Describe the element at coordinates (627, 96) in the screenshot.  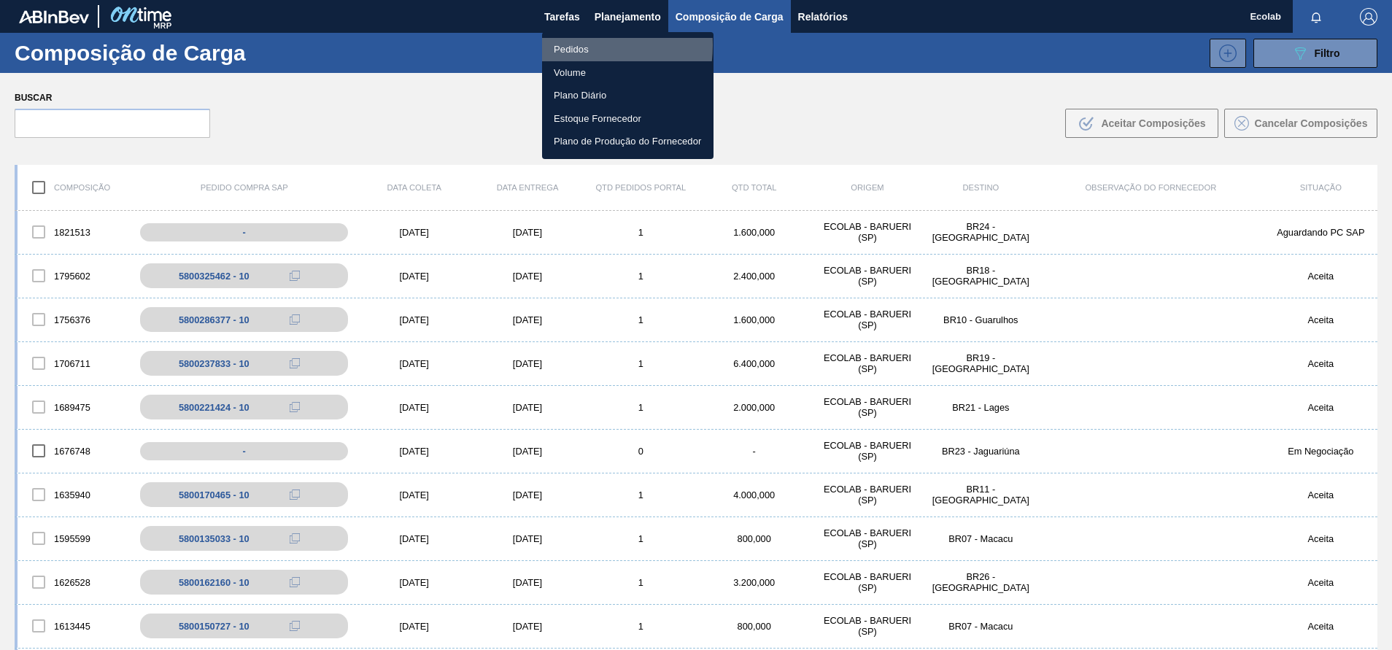
I see `li: Plano Diário` at that location.